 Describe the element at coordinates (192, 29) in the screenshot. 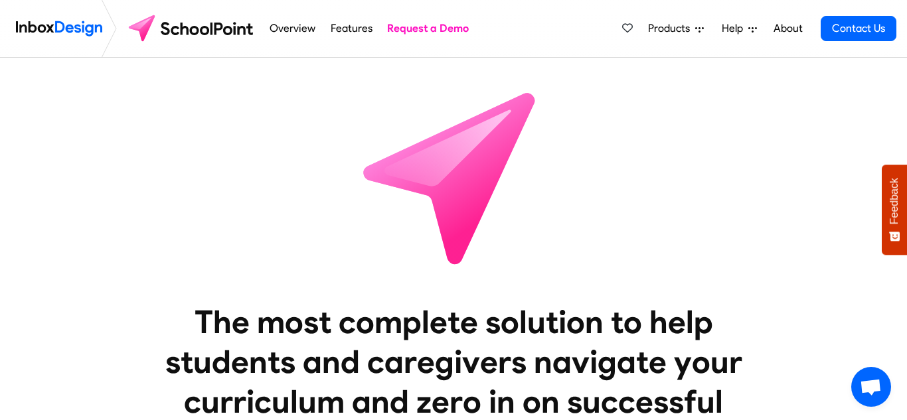

I see `img: schoolpoint logo` at that location.